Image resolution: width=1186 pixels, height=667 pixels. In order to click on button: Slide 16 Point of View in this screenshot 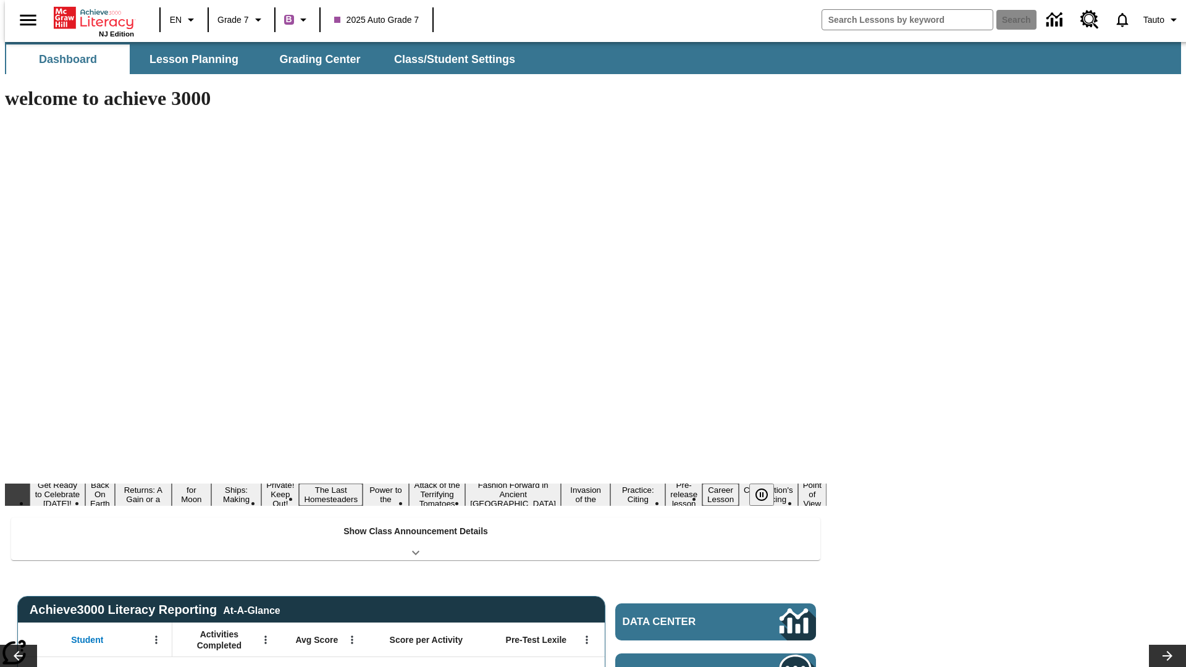, I will do `click(812, 494)`.